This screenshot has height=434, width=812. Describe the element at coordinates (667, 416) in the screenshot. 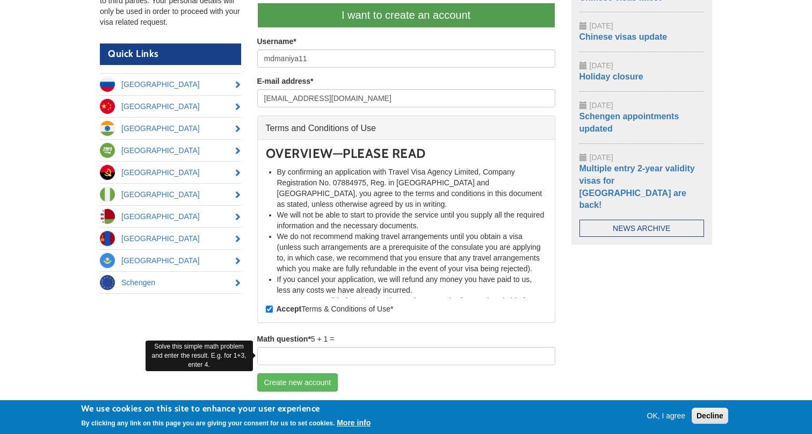

I see `button: OK, I agree` at that location.